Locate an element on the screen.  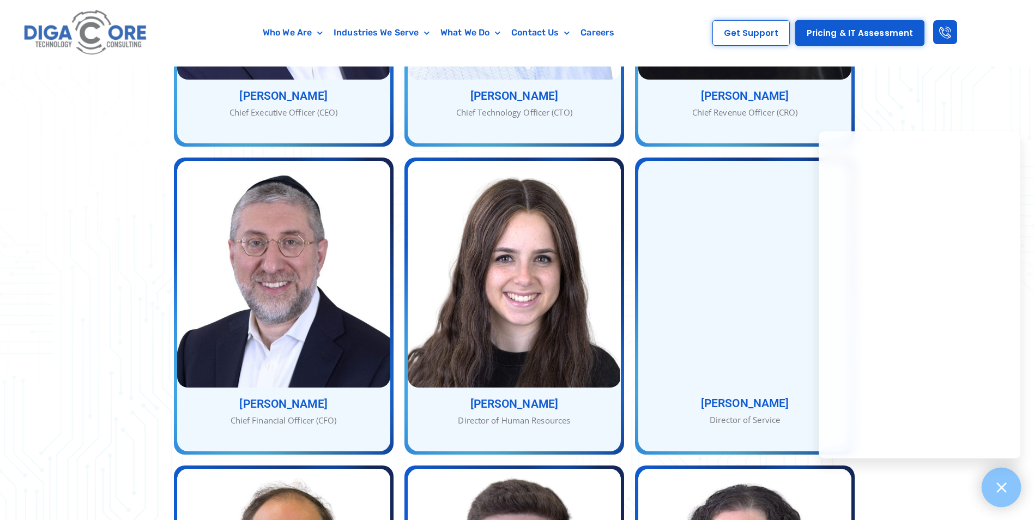
nav: Menu is located at coordinates (438, 33).